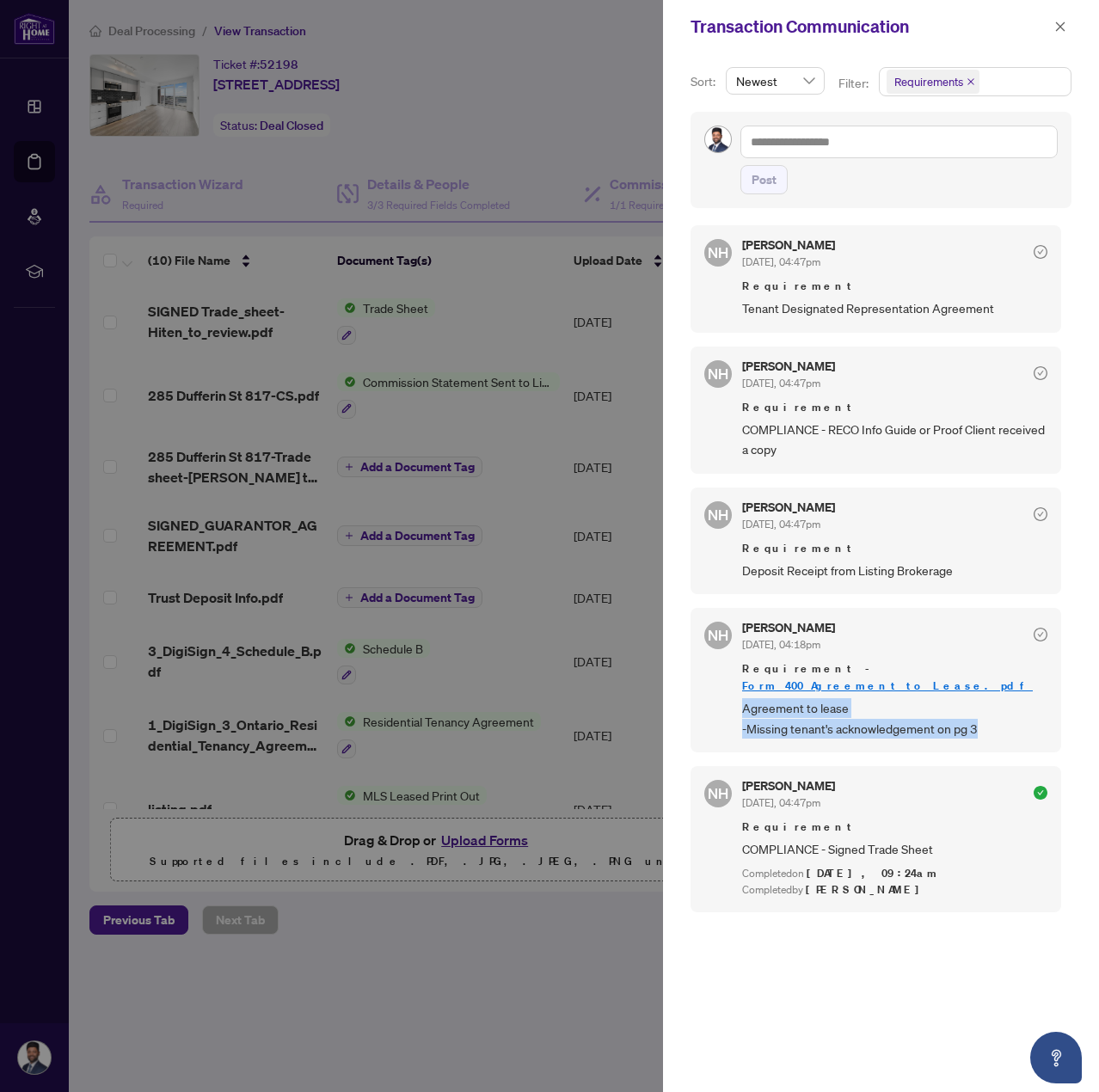 The image size is (1099, 1092). I want to click on p: Sort:, so click(704, 82).